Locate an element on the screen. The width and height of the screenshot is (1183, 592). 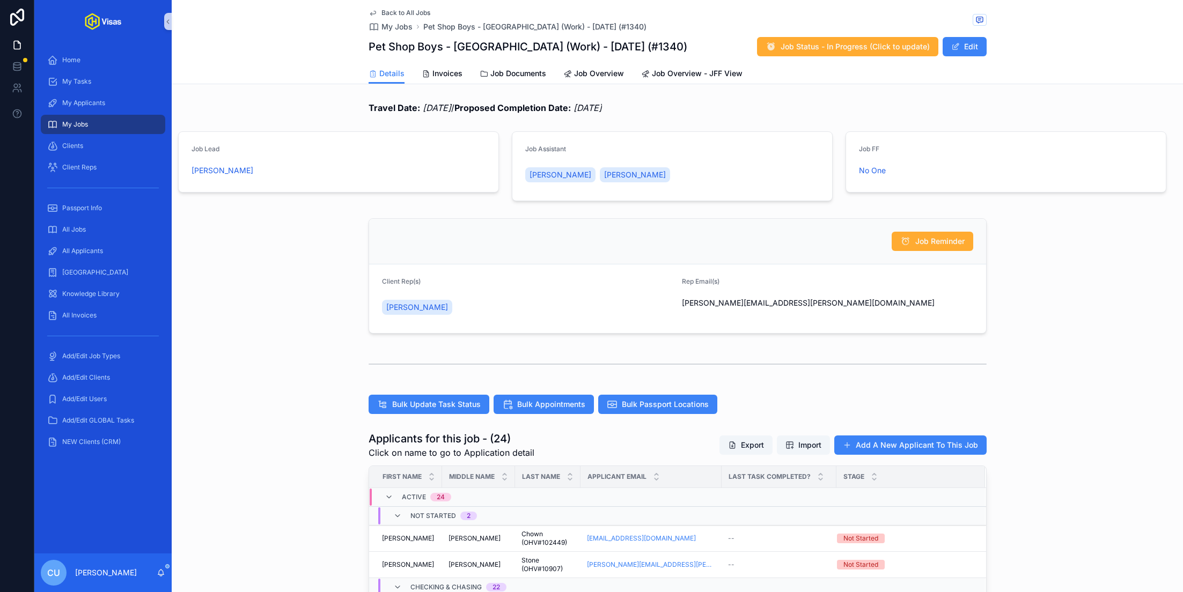
a: Invoices is located at coordinates (442, 75).